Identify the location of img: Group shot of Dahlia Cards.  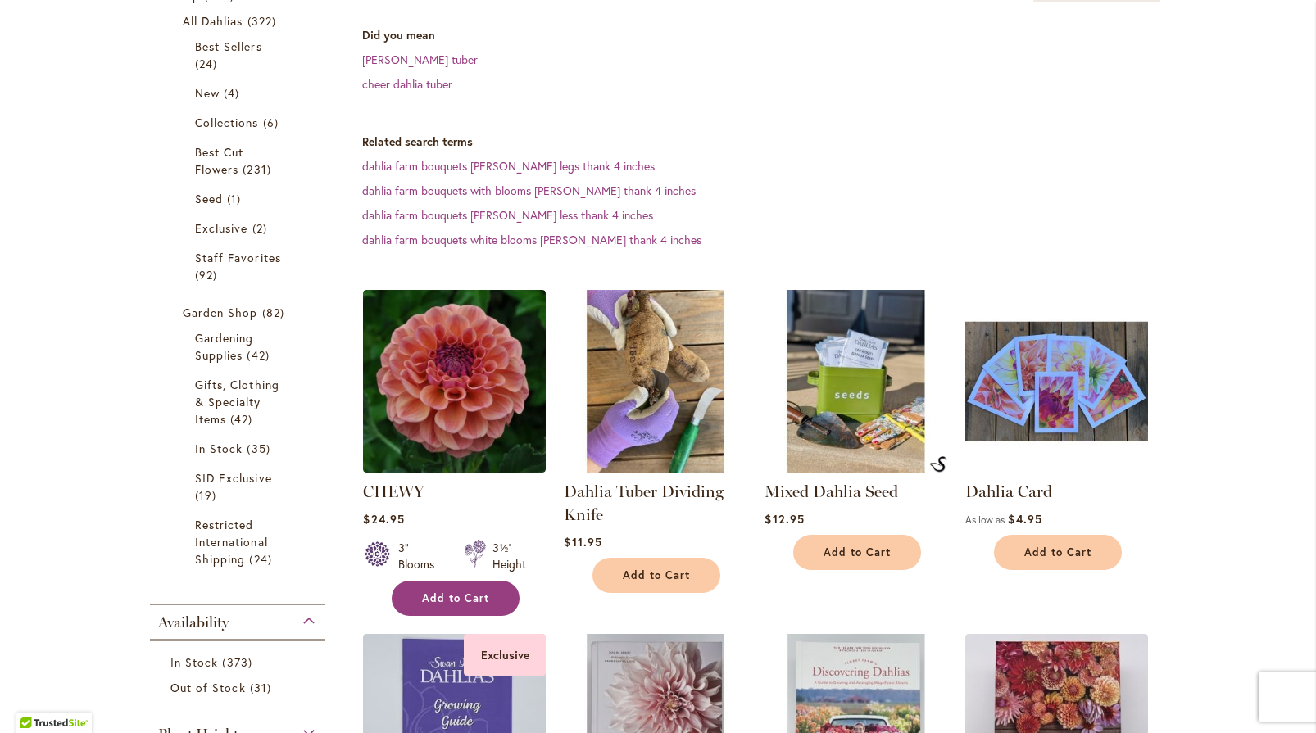
(1056, 381).